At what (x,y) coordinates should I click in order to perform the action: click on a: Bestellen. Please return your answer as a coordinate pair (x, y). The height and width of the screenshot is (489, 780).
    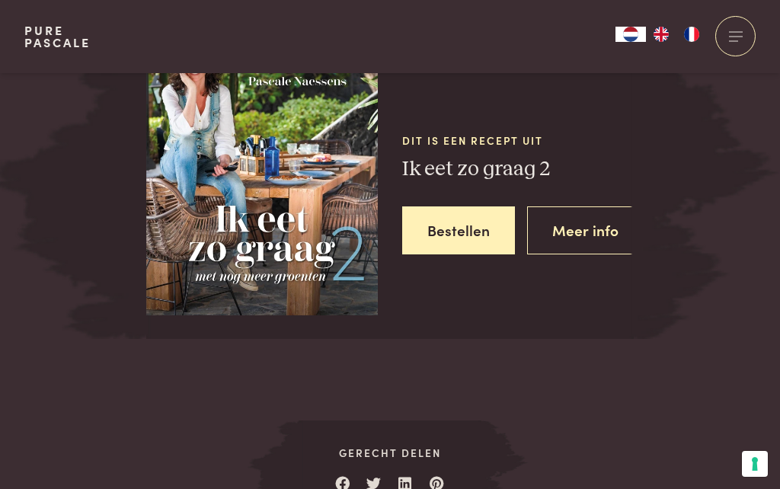
    Looking at the image, I should click on (458, 230).